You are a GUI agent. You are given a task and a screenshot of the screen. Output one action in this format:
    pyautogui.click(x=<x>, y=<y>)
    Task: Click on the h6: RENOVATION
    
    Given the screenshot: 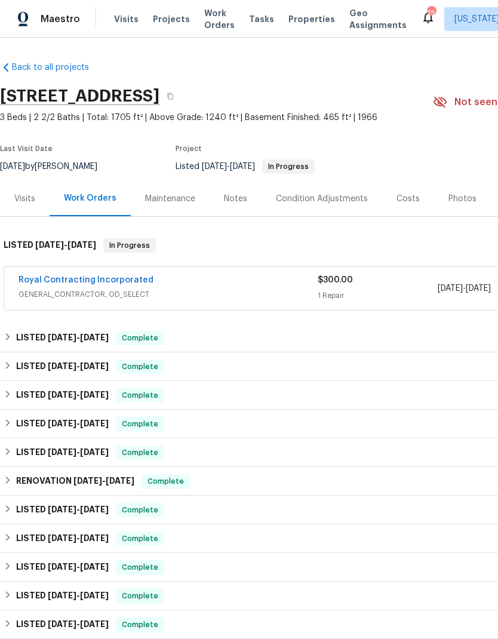 What is the action you would take?
    pyautogui.click(x=75, y=481)
    